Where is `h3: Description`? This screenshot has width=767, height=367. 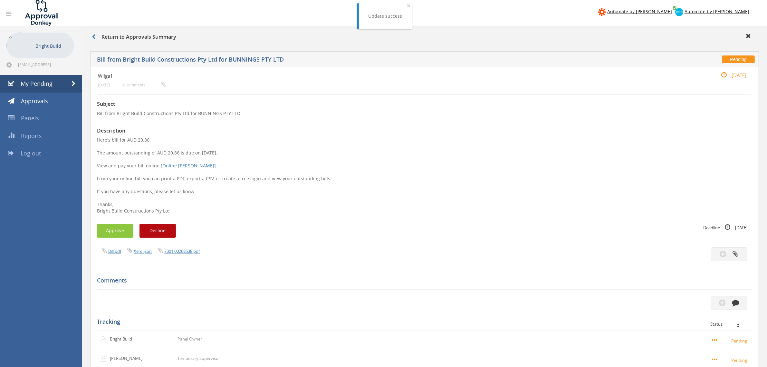
h3: Description is located at coordinates (425, 131).